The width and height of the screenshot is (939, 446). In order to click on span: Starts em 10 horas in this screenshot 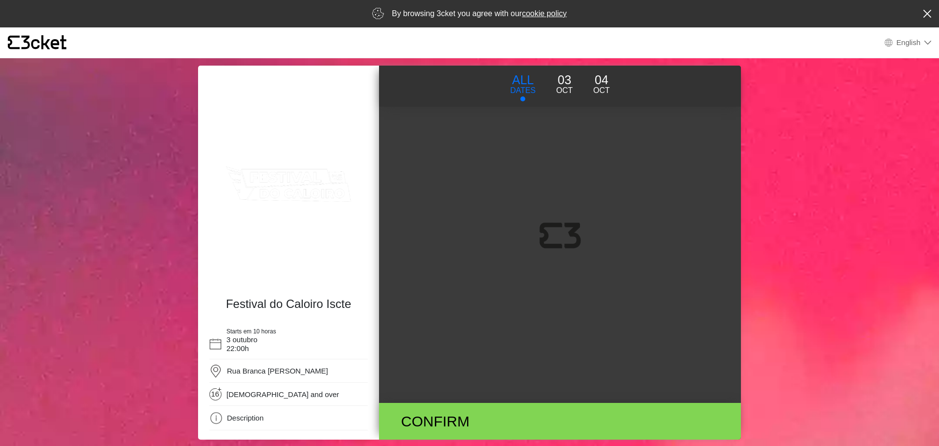, I will do `click(251, 331)`.